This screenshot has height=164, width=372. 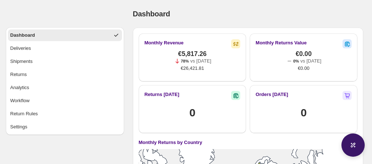 What do you see at coordinates (24, 114) in the screenshot?
I see `span: Return Rules` at bounding box center [24, 114].